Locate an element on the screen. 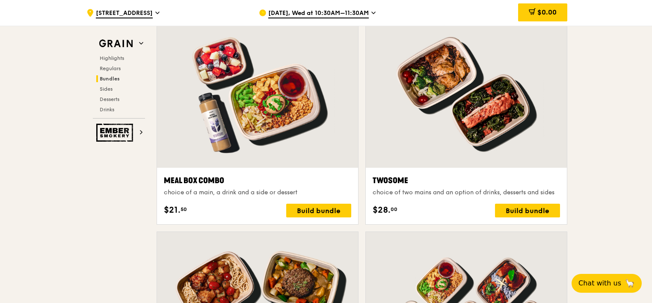 This screenshot has width=652, height=303. span: $21. is located at coordinates (172, 210).